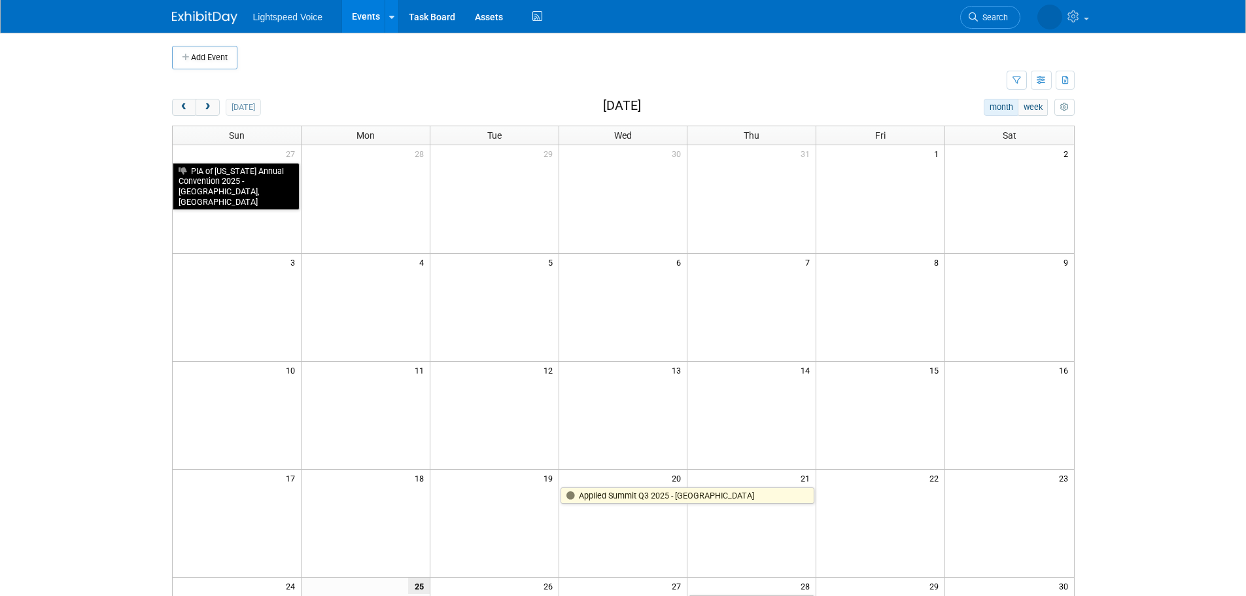  What do you see at coordinates (1050, 17) in the screenshot?
I see `img: Alexis Snowbarger` at bounding box center [1050, 17].